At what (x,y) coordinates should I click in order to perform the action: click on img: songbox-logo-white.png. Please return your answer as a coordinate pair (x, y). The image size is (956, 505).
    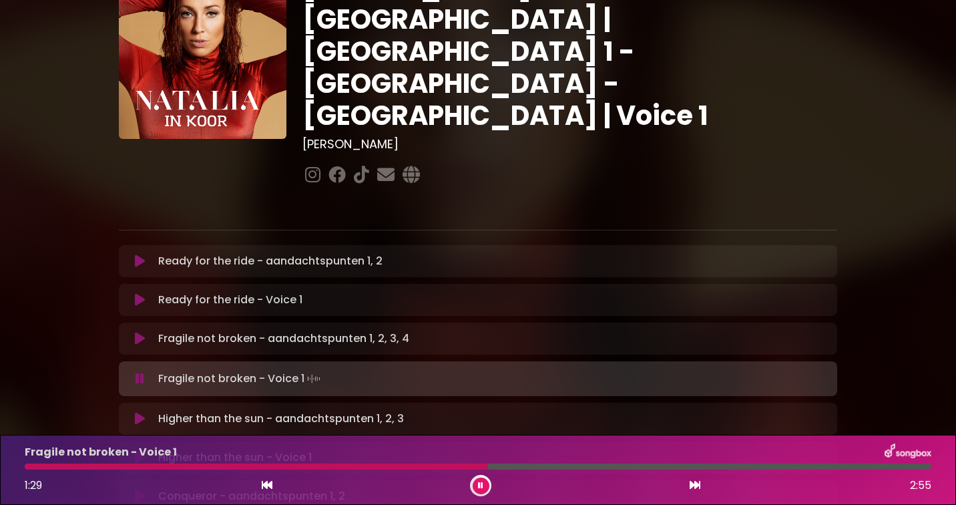
    Looking at the image, I should click on (908, 452).